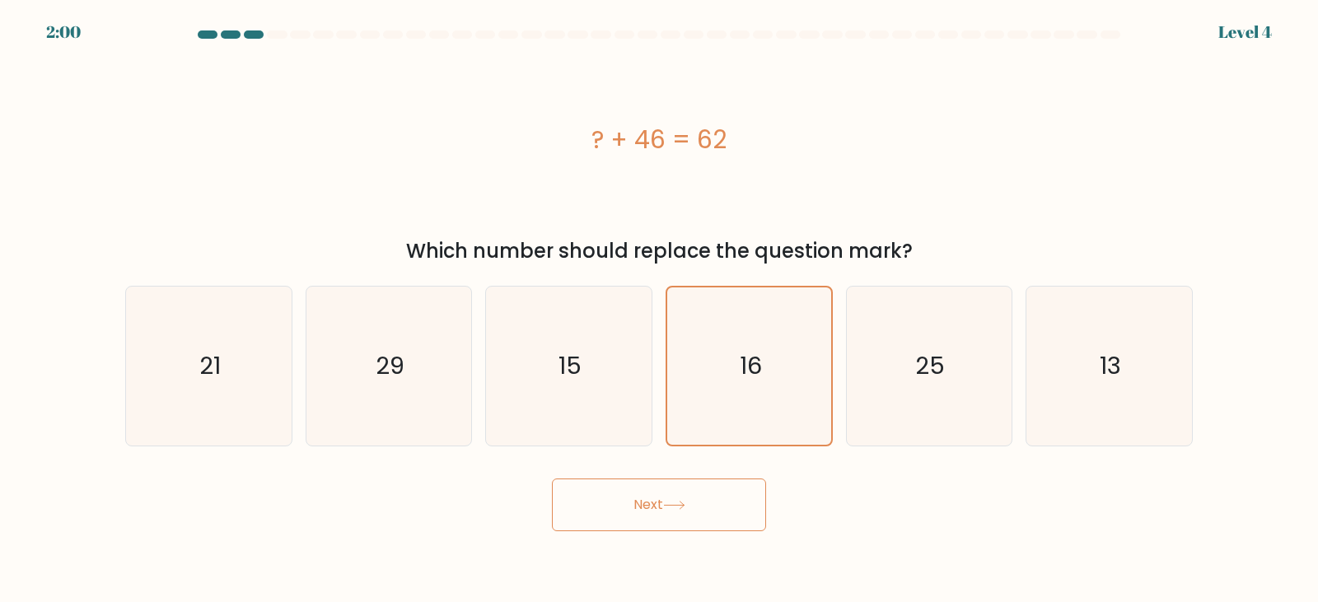 This screenshot has width=1318, height=602. What do you see at coordinates (751, 367) in the screenshot?
I see `text: 16` at bounding box center [751, 367].